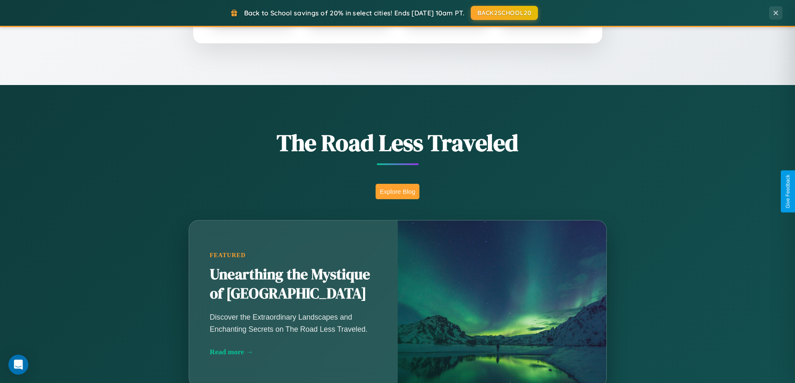 The image size is (795, 383). I want to click on h1: The Road Less Traveled, so click(398, 143).